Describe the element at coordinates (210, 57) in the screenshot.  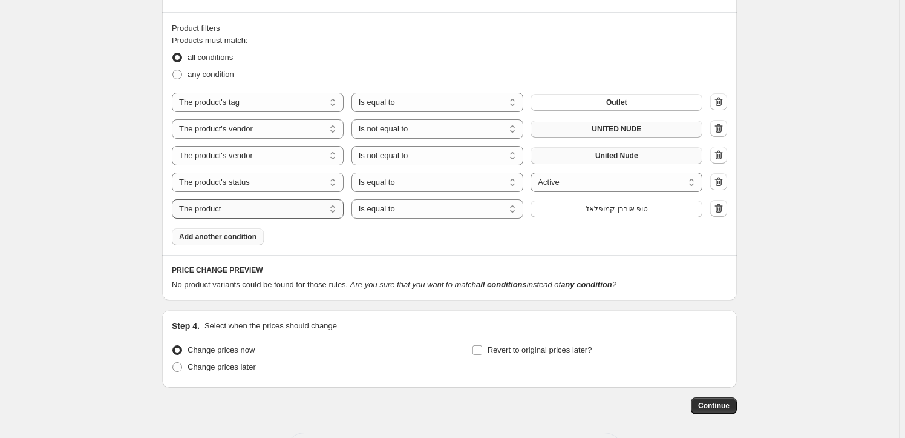
I see `span: all conditions` at that location.